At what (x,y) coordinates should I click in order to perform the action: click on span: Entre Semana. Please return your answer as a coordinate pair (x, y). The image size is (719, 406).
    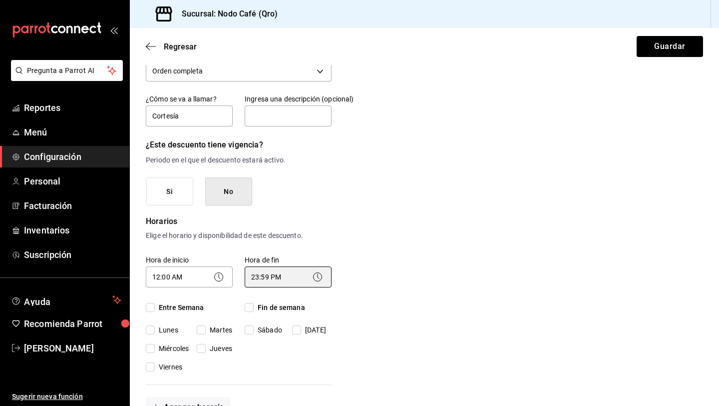
    Looking at the image, I should click on (179, 307).